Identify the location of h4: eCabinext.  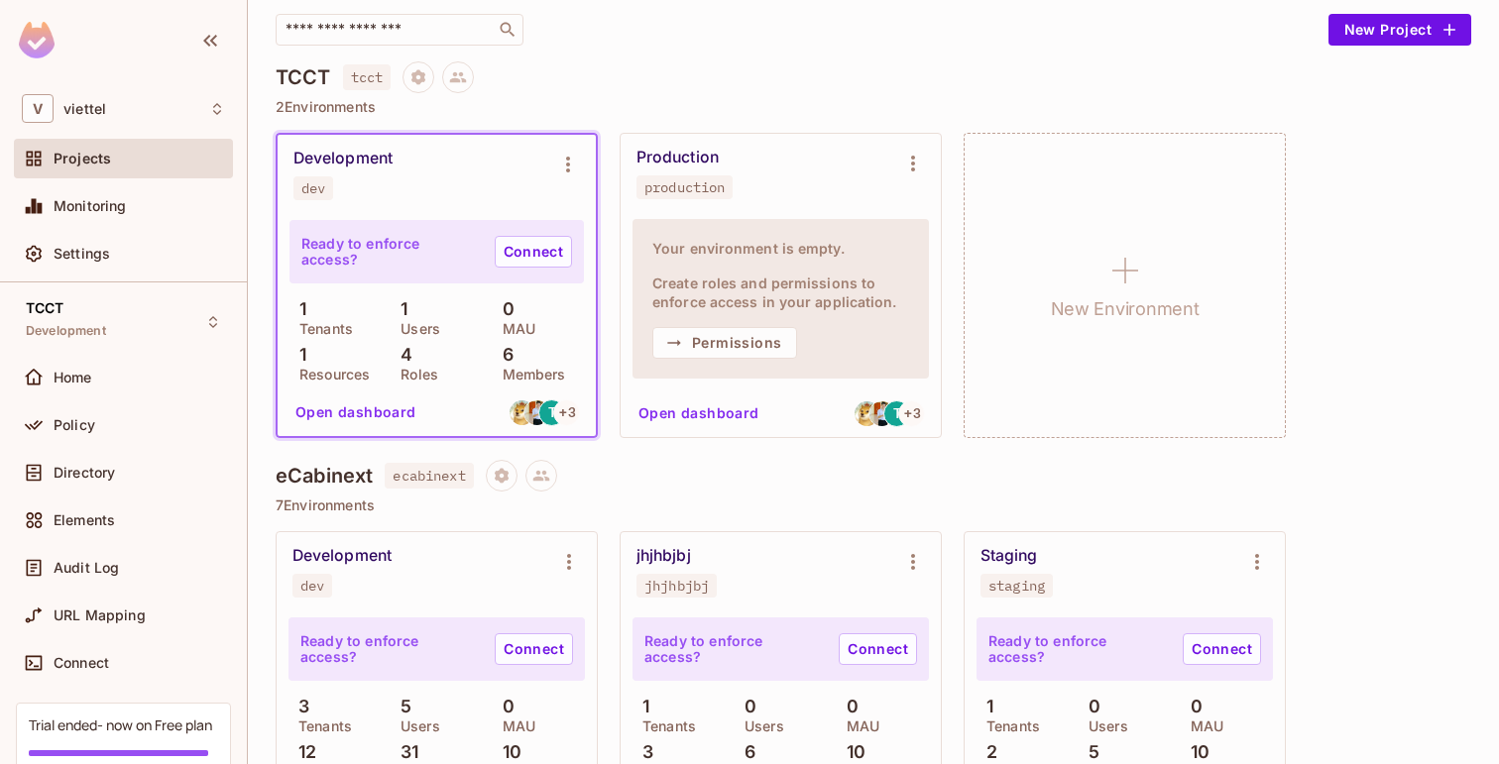
(324, 476).